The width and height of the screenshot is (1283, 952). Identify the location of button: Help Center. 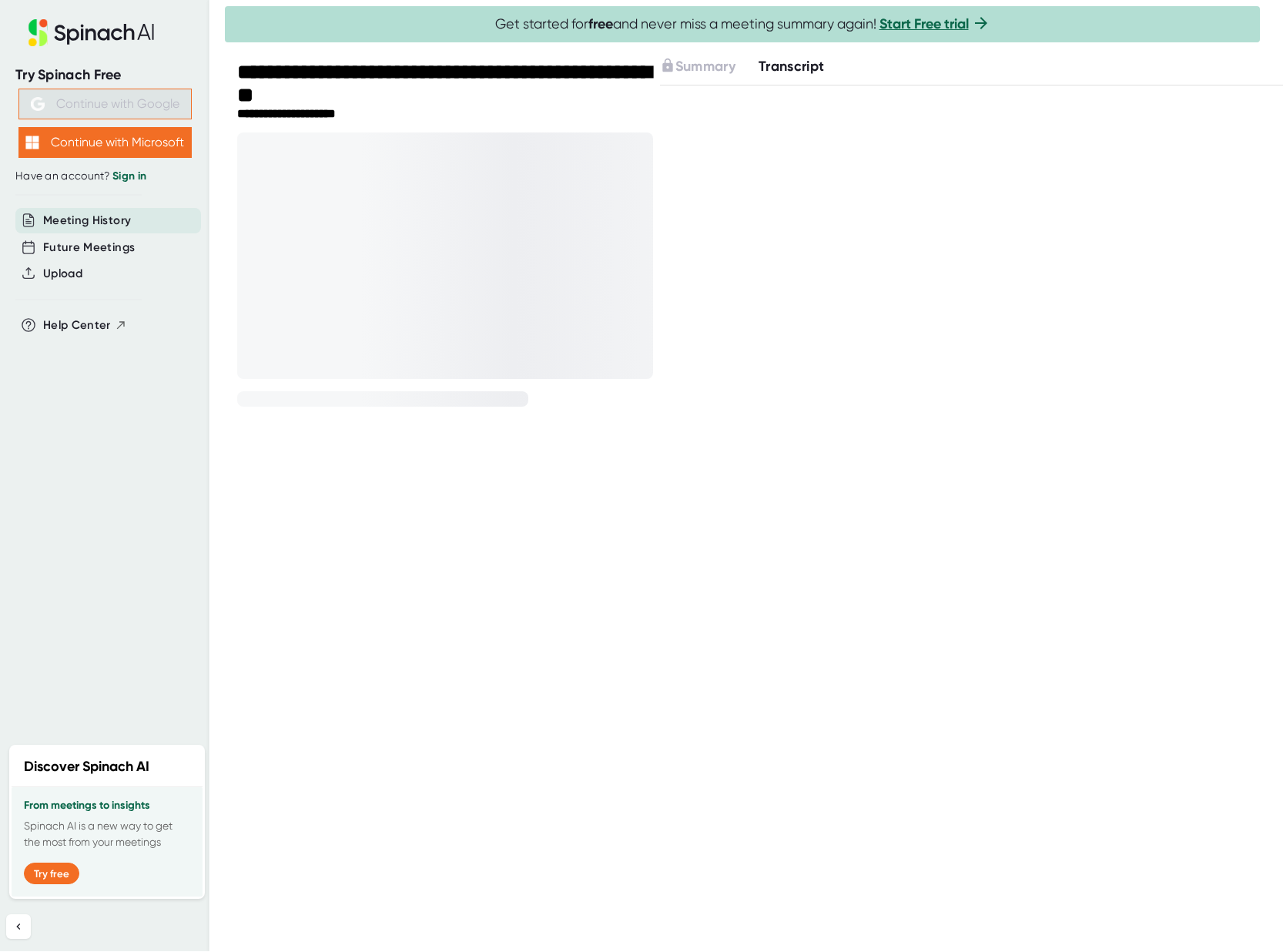
(85, 325).